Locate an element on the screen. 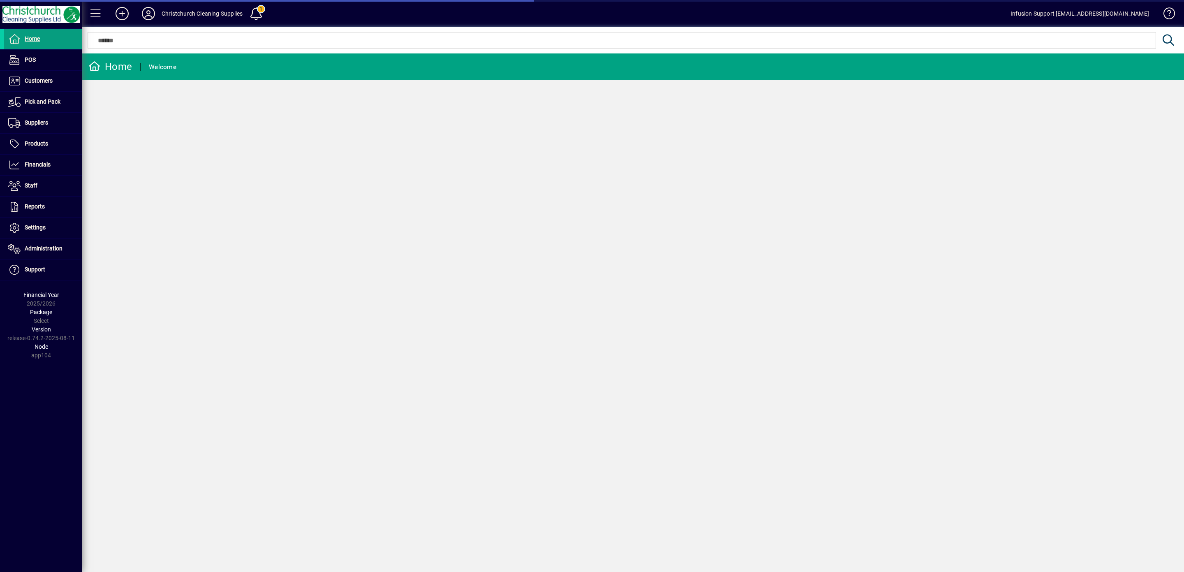 The image size is (1184, 572). span: Administration is located at coordinates (44, 248).